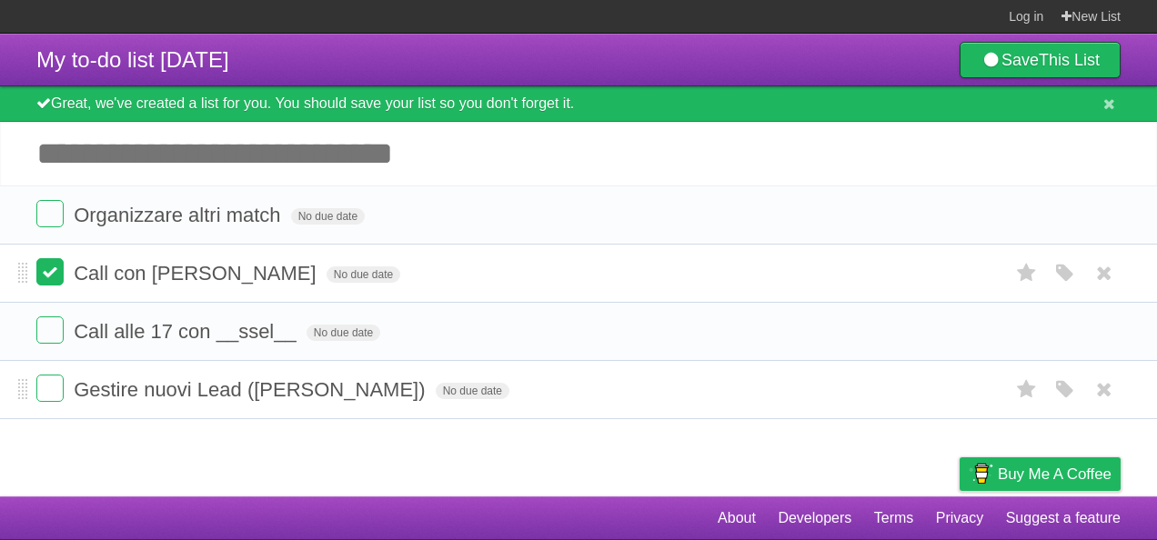 The height and width of the screenshot is (540, 1157). Describe the element at coordinates (1039, 60) in the screenshot. I see `a: SaveThis List` at that location.